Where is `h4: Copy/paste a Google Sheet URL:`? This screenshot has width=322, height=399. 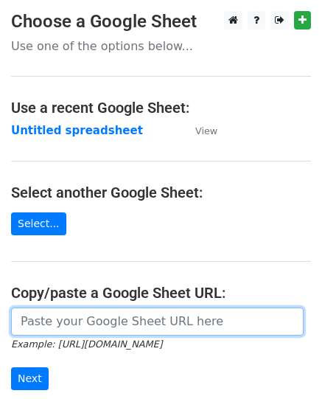 h4: Copy/paste a Google Sheet URL: is located at coordinates (161, 293).